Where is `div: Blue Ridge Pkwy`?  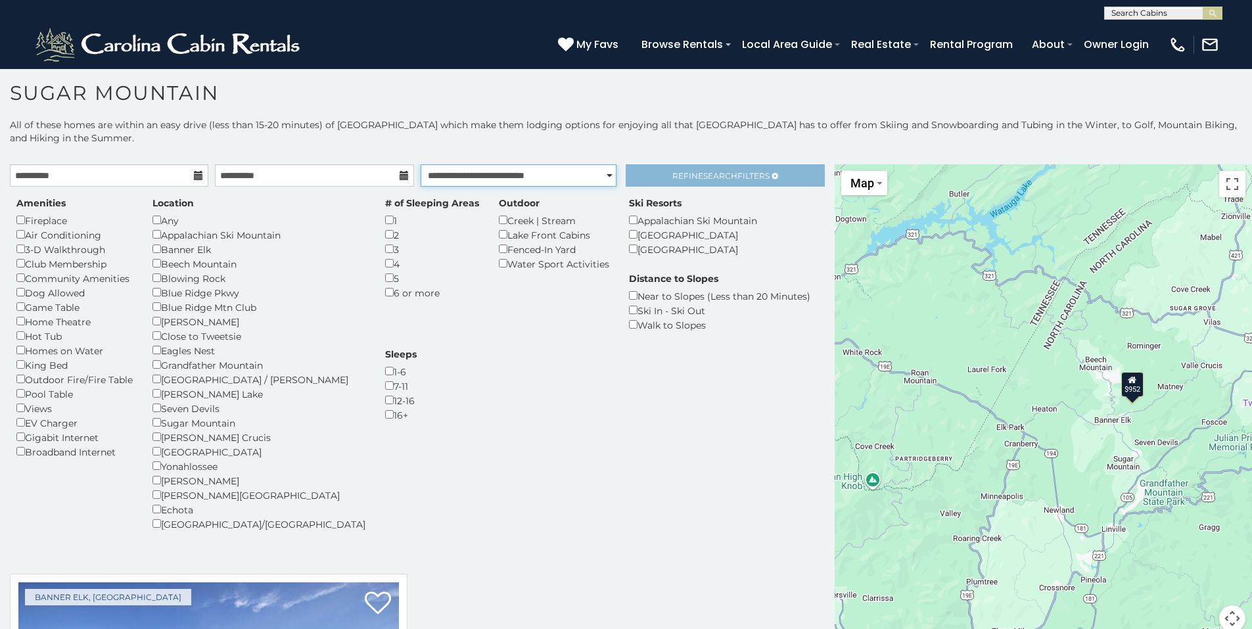 div: Blue Ridge Pkwy is located at coordinates (259, 292).